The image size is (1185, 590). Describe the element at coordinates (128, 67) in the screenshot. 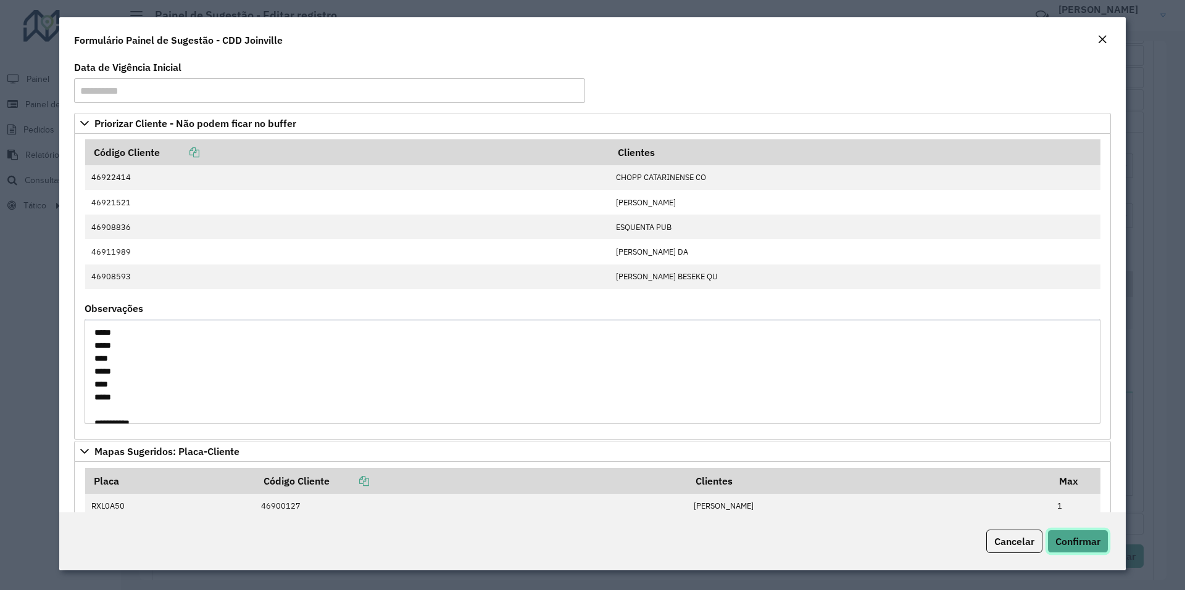

I see `label: Data de Vigência Inicial` at that location.